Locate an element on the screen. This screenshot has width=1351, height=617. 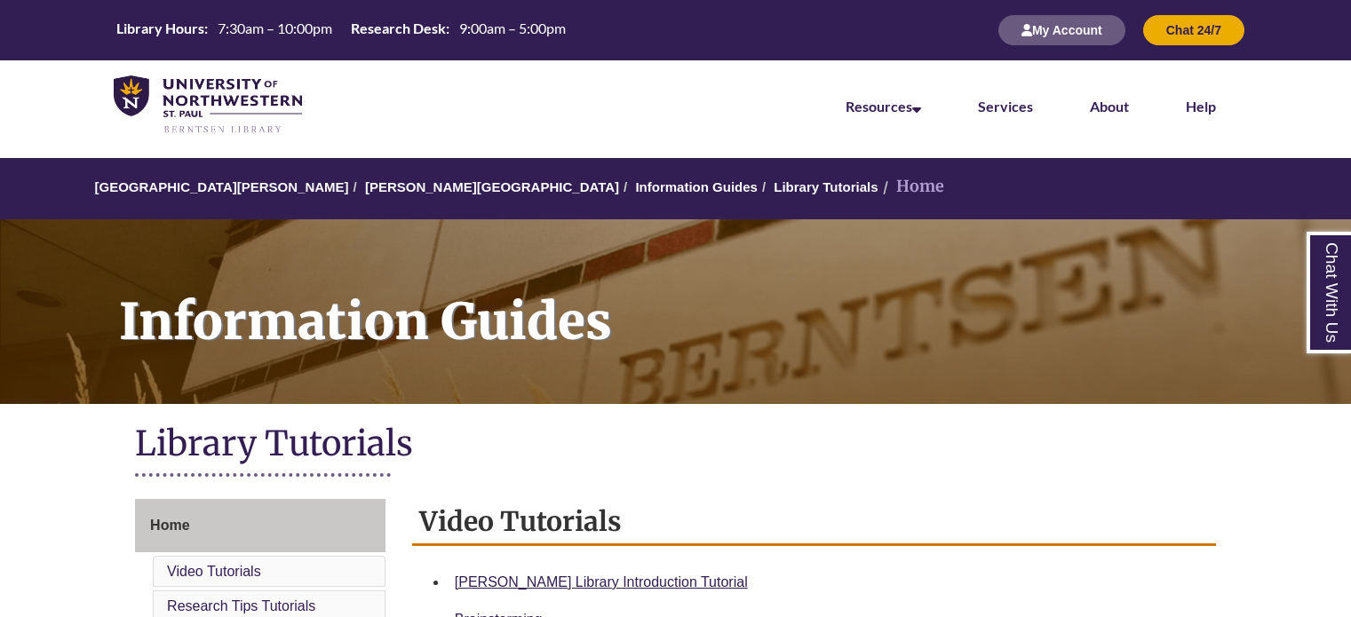
img: UNWSP Library Logo is located at coordinates (208, 105).